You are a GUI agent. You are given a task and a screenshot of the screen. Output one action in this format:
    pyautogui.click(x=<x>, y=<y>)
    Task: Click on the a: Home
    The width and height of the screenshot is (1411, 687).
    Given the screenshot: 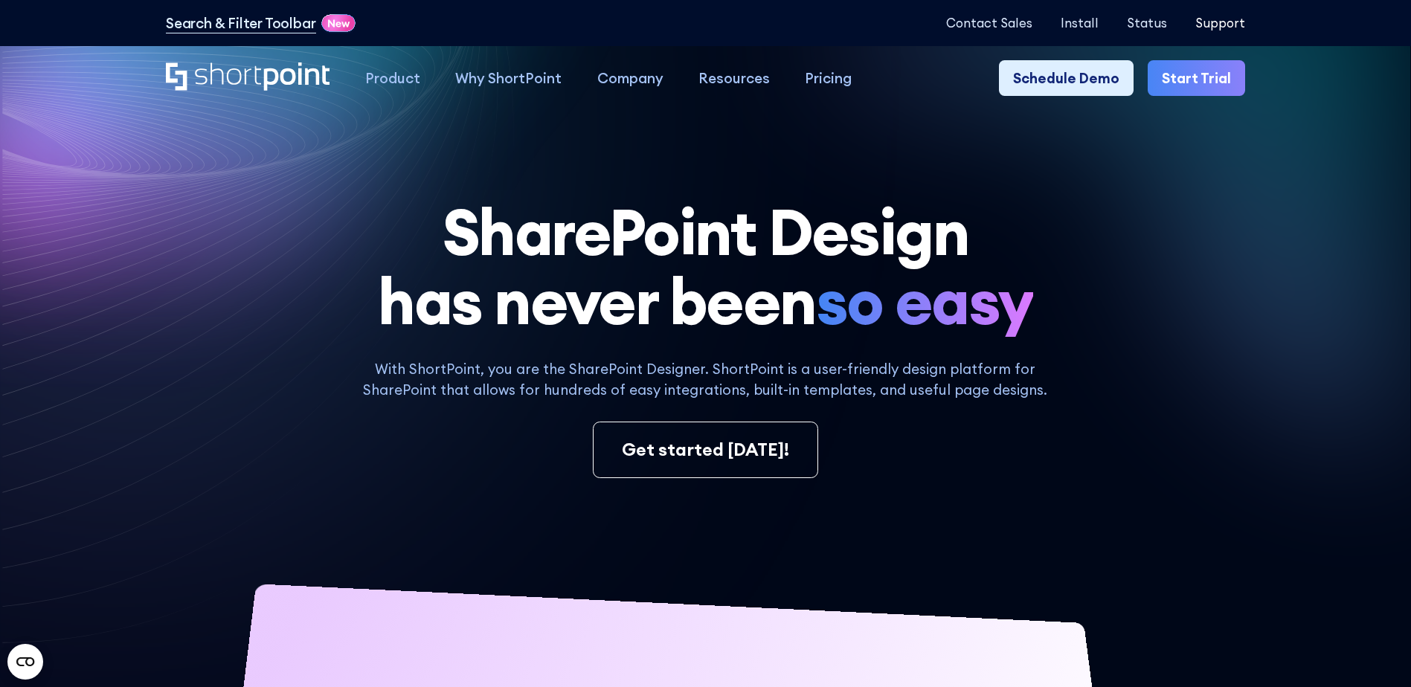 What is the action you would take?
    pyautogui.click(x=248, y=77)
    